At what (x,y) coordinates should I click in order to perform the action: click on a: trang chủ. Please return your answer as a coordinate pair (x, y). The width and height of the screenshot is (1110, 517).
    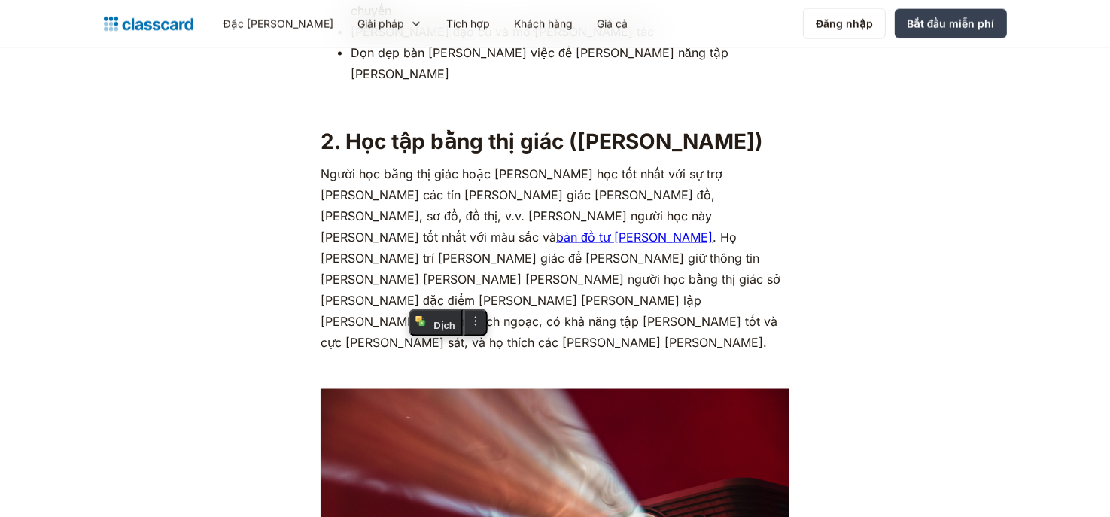
    Looking at the image, I should click on (148, 24).